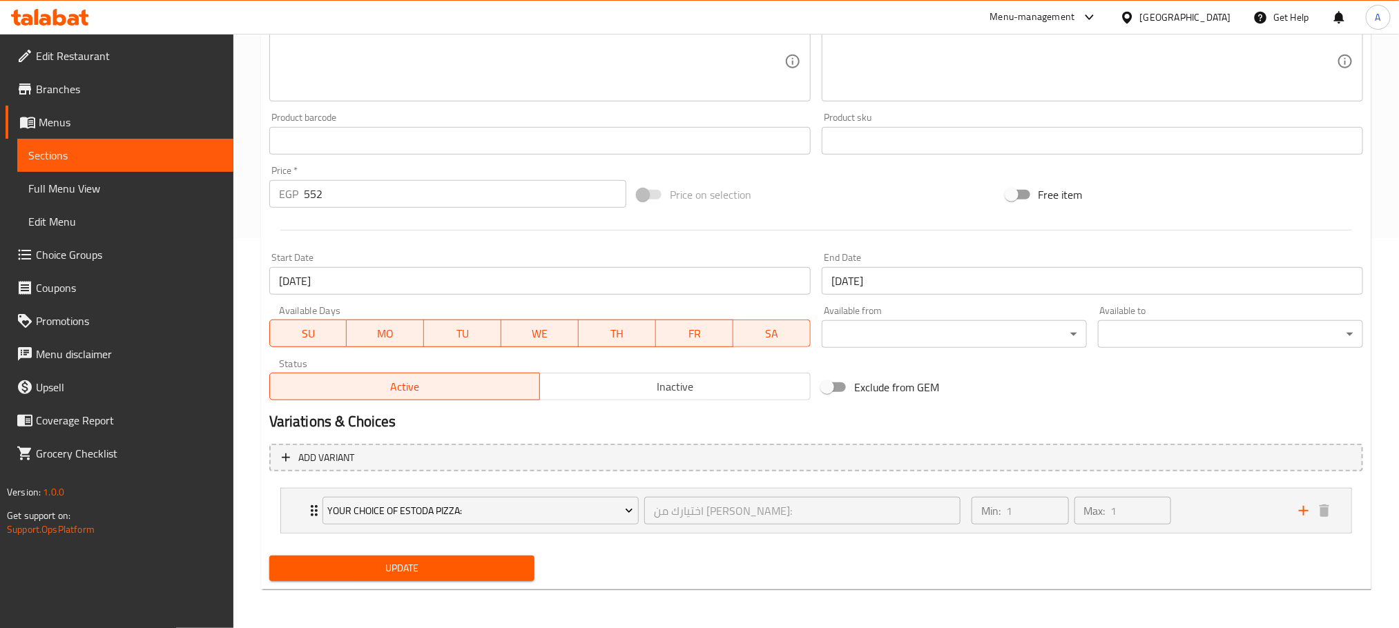 The image size is (1399, 628). Describe the element at coordinates (129, 56) in the screenshot. I see `span: Edit Restaurant` at that location.